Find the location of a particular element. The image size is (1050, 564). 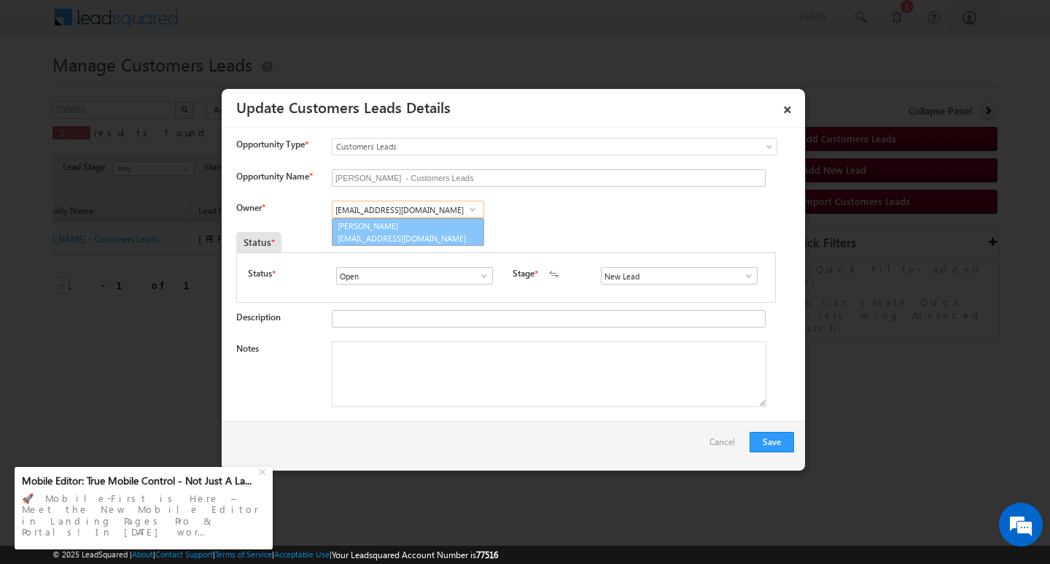

div: Chat with us now is located at coordinates (160, 86).